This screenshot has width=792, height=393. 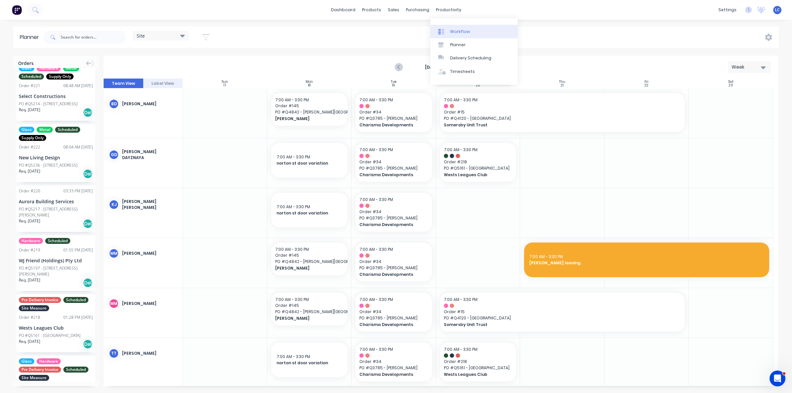 What do you see at coordinates (40, 300) in the screenshot?
I see `span: Pre Delivery Invoice` at bounding box center [40, 300].